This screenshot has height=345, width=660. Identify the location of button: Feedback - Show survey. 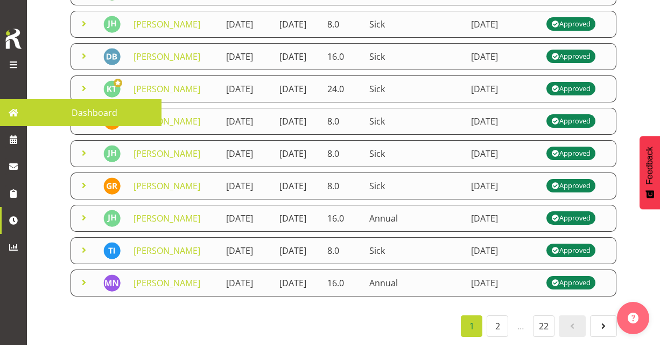
(650, 172).